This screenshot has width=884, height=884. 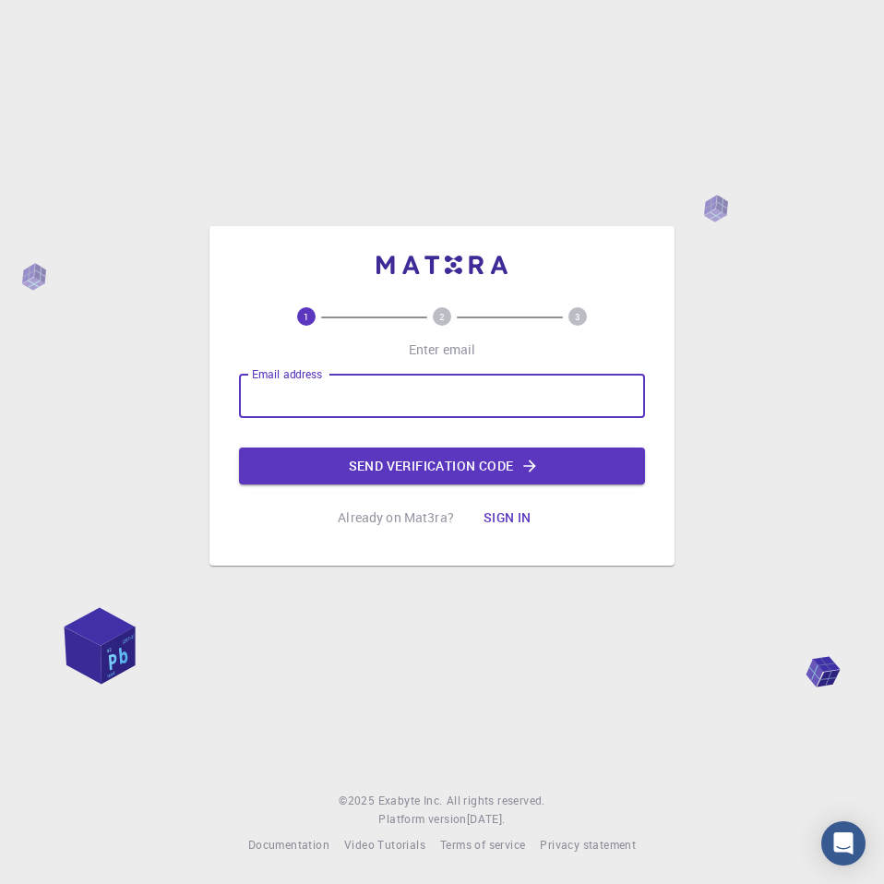 What do you see at coordinates (385, 845) in the screenshot?
I see `a: Video Tutorials` at bounding box center [385, 845].